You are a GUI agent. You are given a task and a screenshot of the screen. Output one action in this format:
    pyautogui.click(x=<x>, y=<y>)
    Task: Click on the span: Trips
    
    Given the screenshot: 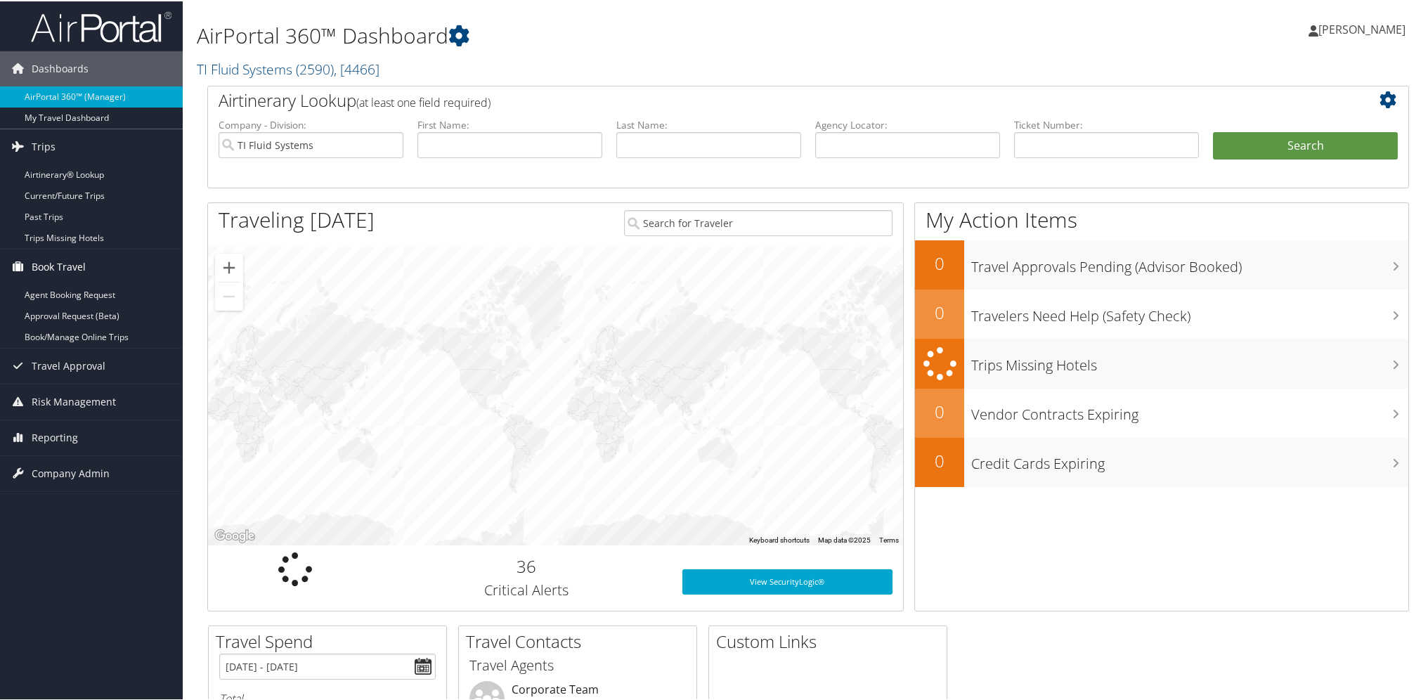 What is the action you would take?
    pyautogui.click(x=44, y=145)
    